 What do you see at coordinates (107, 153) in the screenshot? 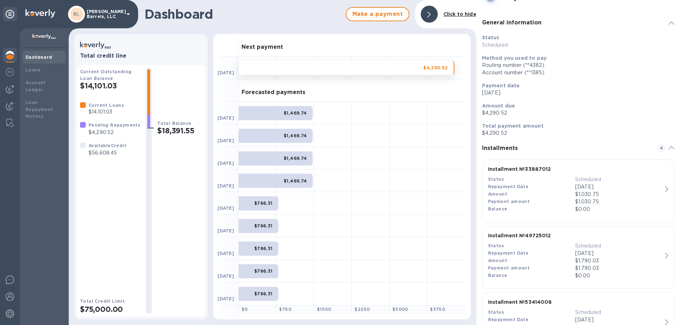
I see `p: $56,608.45` at bounding box center [107, 153].